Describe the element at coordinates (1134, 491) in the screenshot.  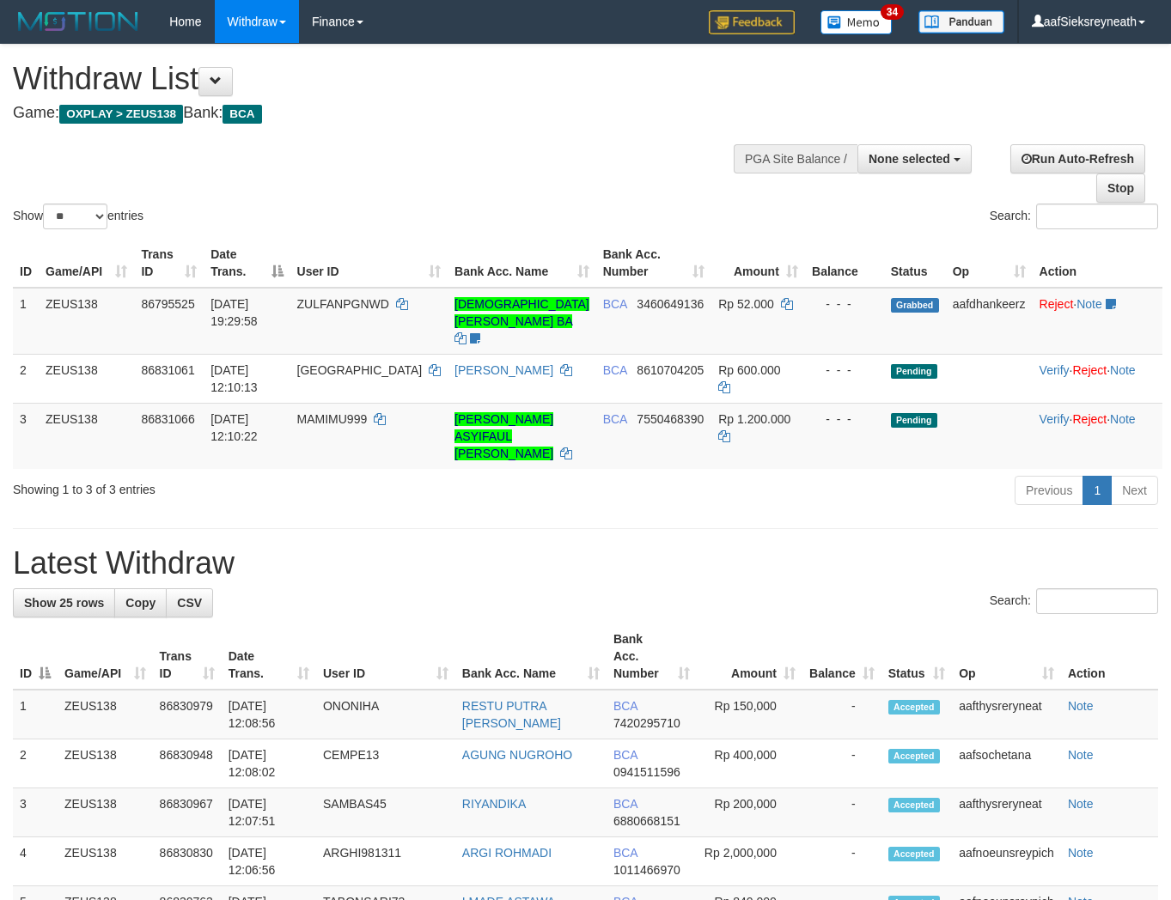
I see `a: Next` at that location.